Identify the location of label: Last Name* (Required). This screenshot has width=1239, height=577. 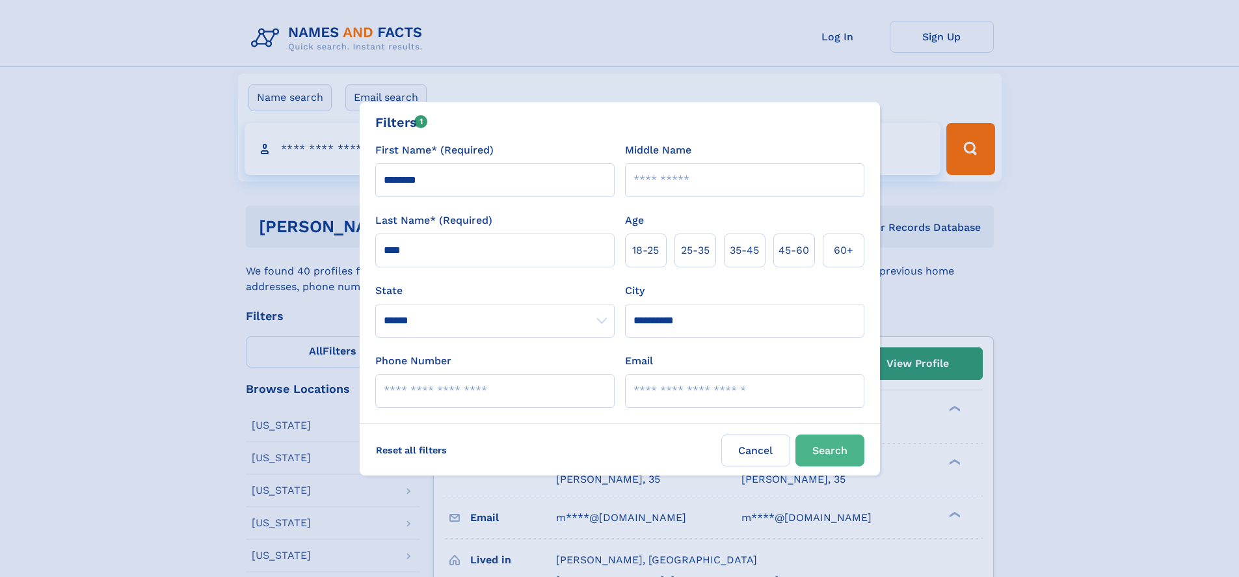
(434, 220).